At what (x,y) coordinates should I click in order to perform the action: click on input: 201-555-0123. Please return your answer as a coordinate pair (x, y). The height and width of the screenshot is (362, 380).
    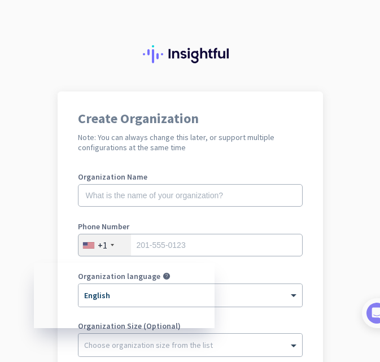
    Looking at the image, I should click on (190, 245).